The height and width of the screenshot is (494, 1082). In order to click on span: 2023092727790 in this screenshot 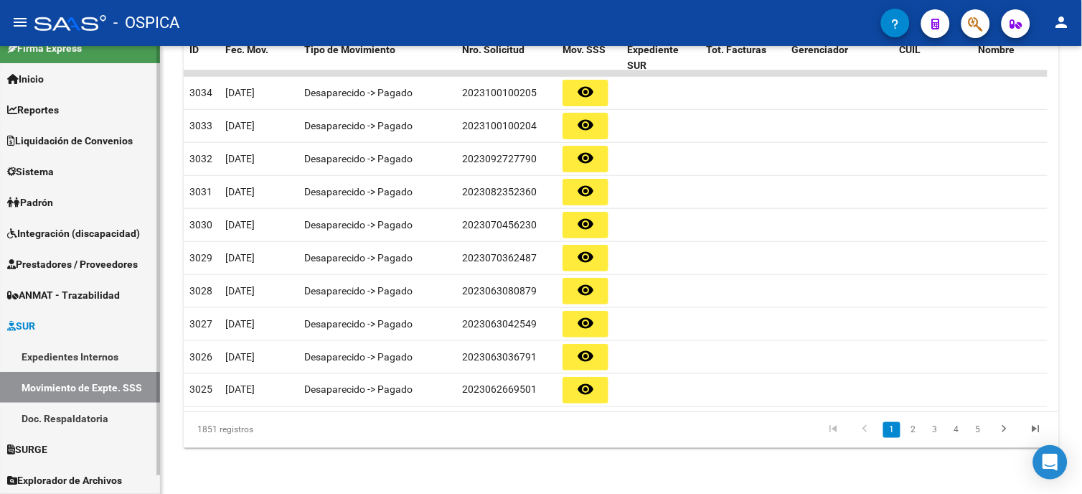, I will do `click(500, 159)`.